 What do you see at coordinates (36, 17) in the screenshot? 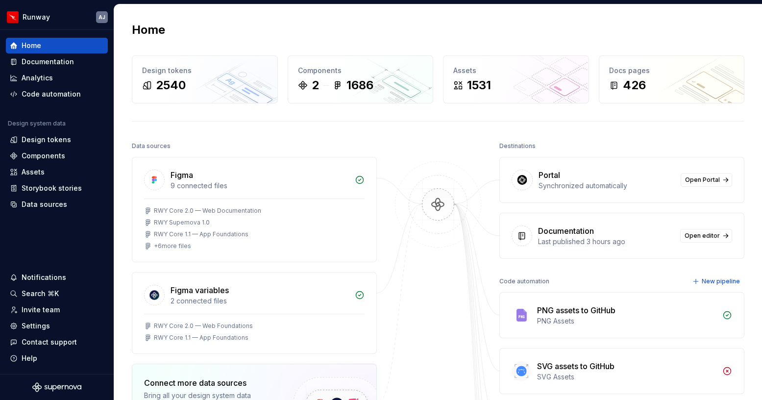
I see `div: Runway` at bounding box center [36, 17].